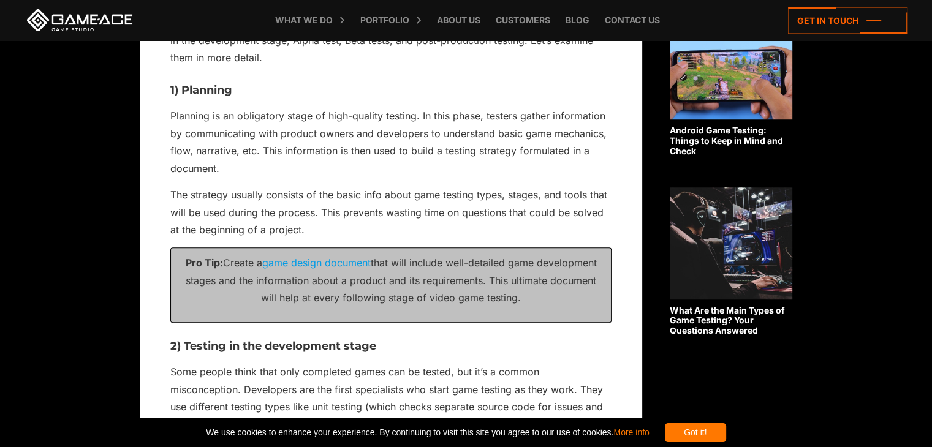 The height and width of the screenshot is (447, 932). What do you see at coordinates (391, 142) in the screenshot?
I see `p: Planning is an obligatory stage of high-quality testing. In this phase, testers gather informatio...` at bounding box center [391, 142].